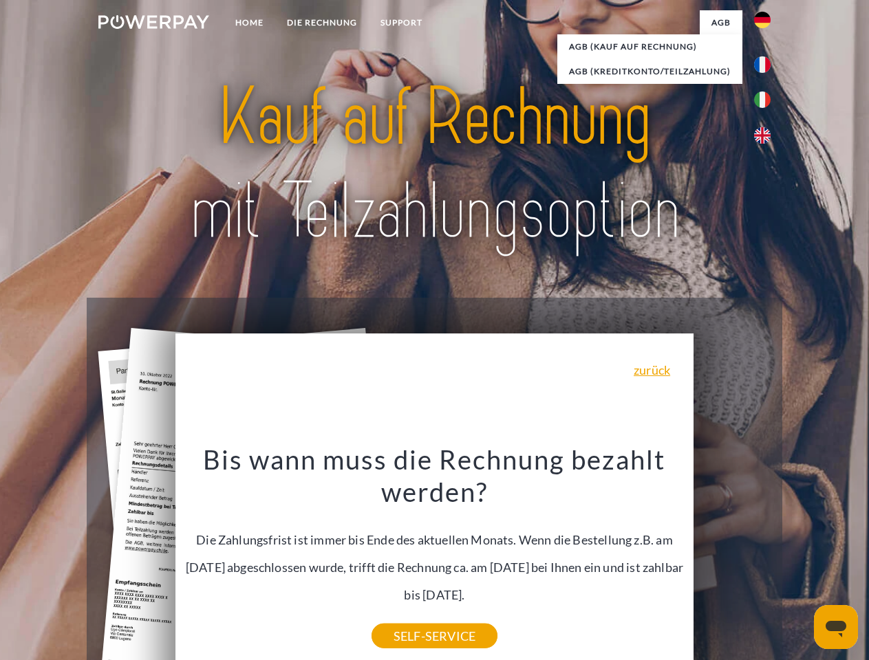  Describe the element at coordinates (322, 23) in the screenshot. I see `a: DIE RECHNUNG` at that location.